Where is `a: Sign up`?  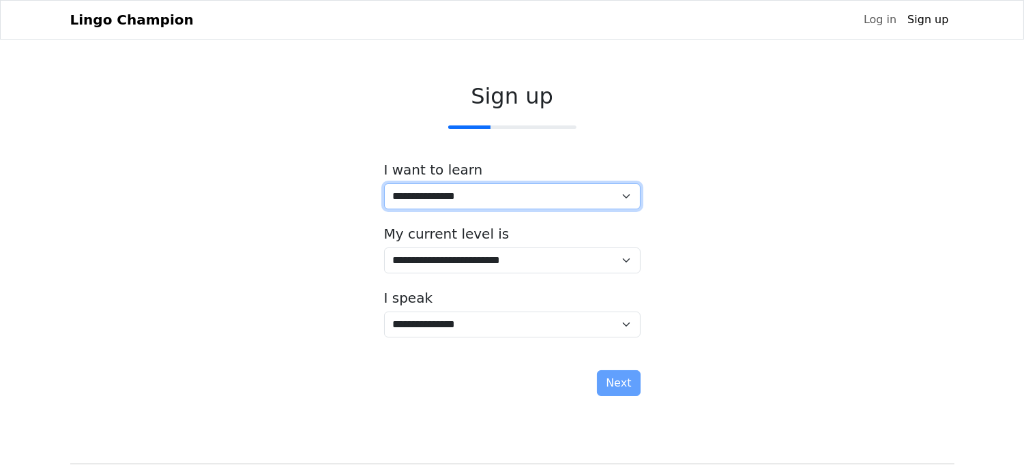
a: Sign up is located at coordinates (928, 20).